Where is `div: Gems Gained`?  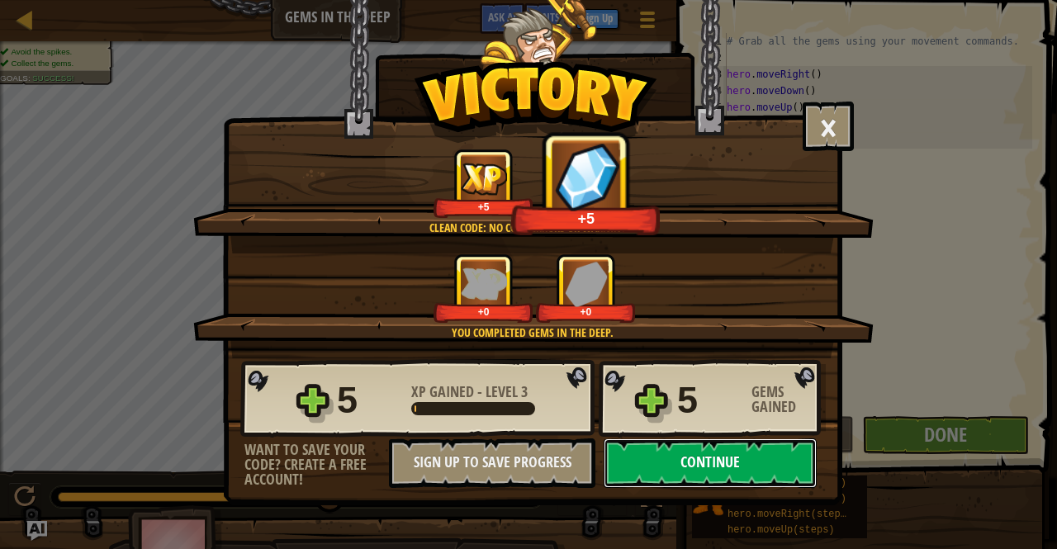 div: Gems Gained is located at coordinates (789, 400).